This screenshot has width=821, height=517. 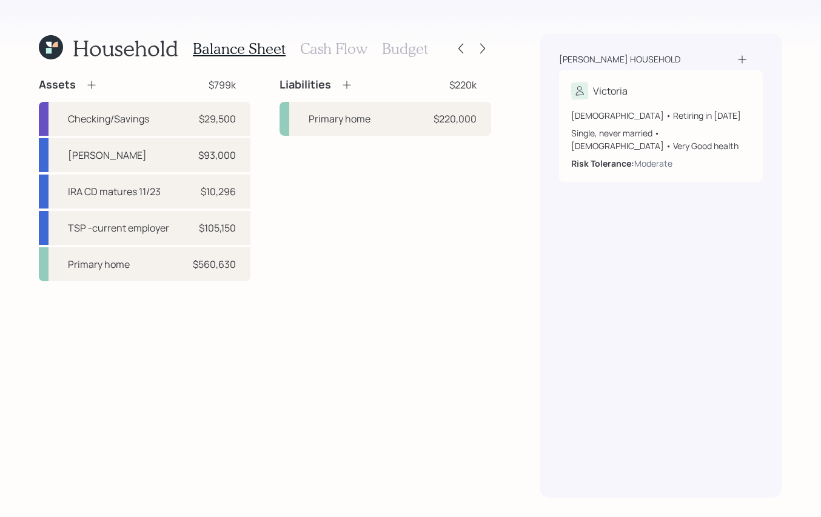 I want to click on div: TSP -current employer, so click(x=118, y=228).